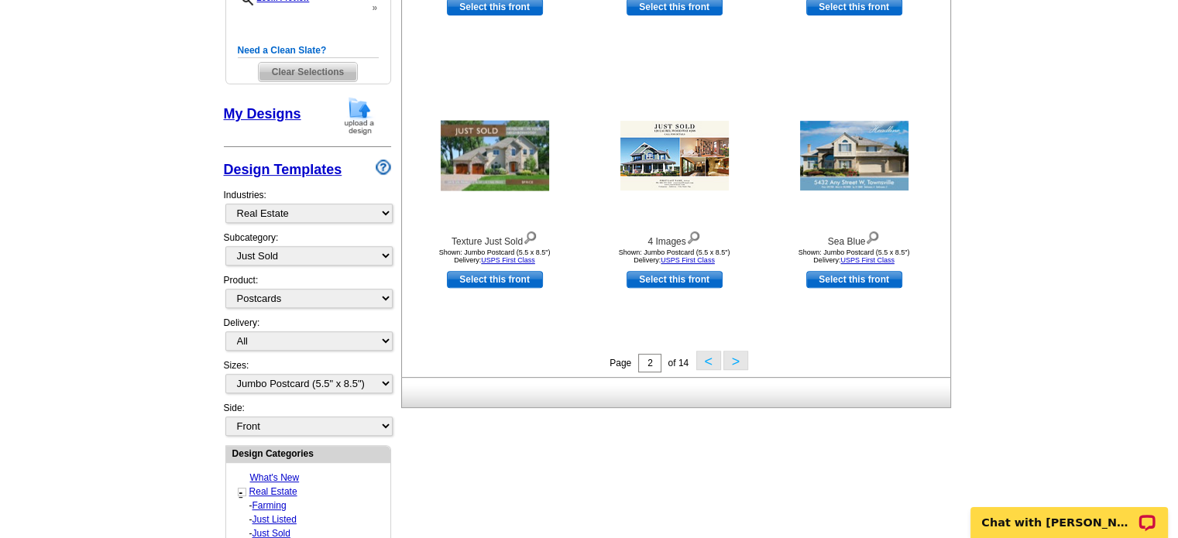 This screenshot has height=538, width=1178. Describe the element at coordinates (275, 478) in the screenshot. I see `a: What's New` at that location.